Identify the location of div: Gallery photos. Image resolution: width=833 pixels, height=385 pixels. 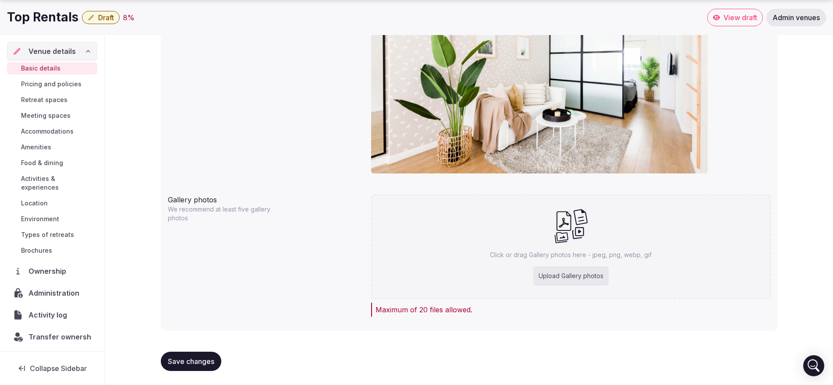
(266, 198).